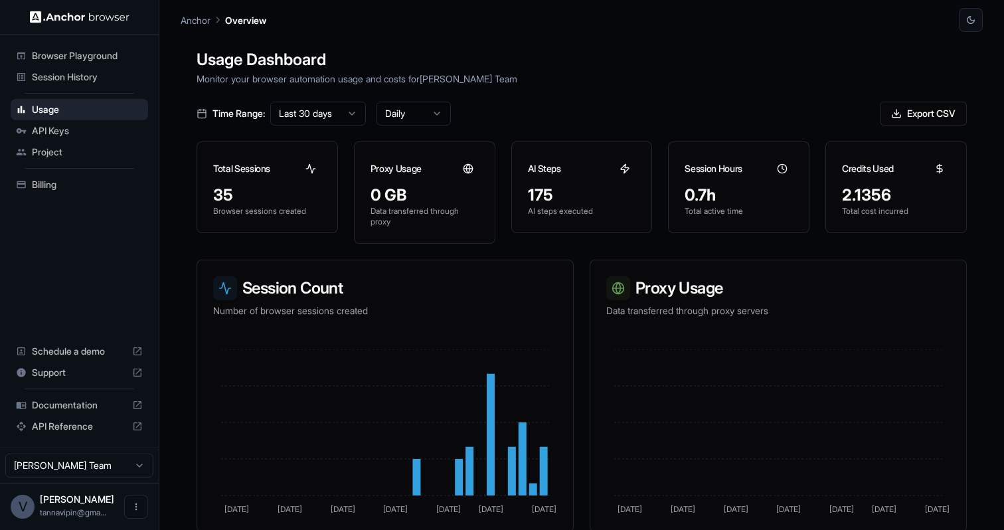  Describe the element at coordinates (73, 512) in the screenshot. I see `span: tannavipin@gmail.com` at that location.